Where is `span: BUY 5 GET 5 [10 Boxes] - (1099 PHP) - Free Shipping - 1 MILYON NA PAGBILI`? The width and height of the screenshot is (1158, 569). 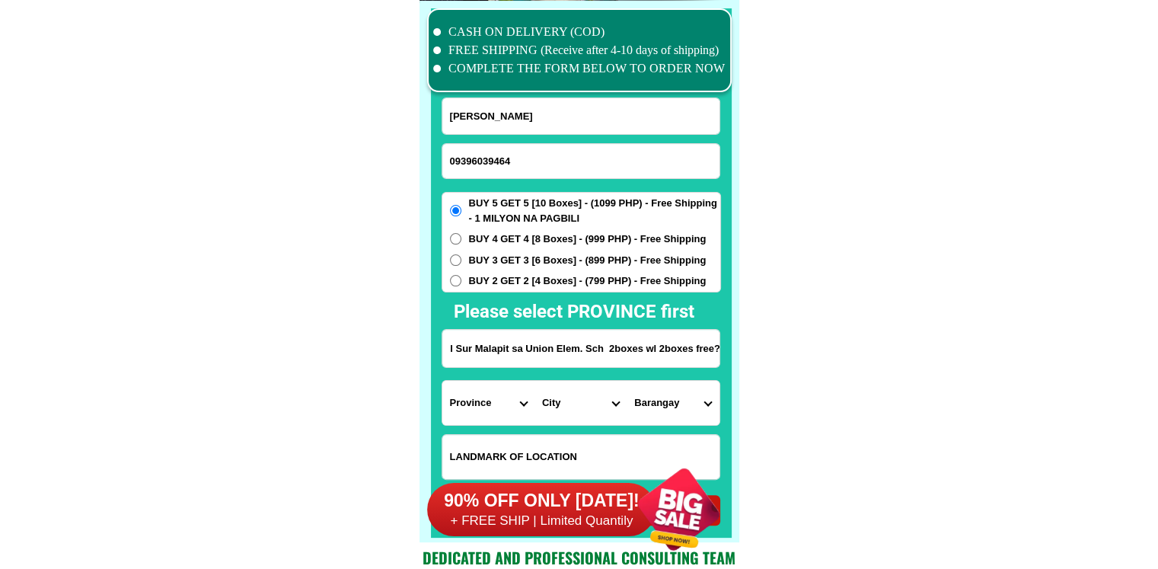 span: BUY 5 GET 5 [10 Boxes] - (1099 PHP) - Free Shipping - 1 MILYON NA PAGBILI is located at coordinates (594, 210).